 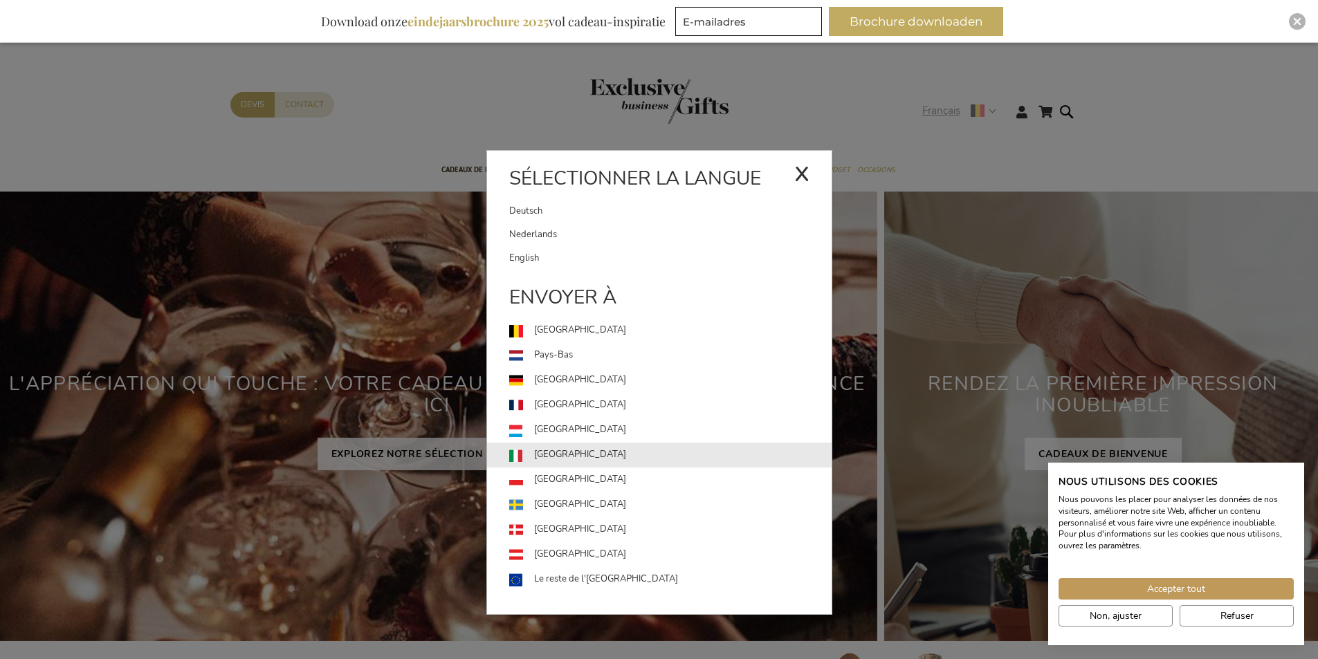 What do you see at coordinates (1237, 616) in the screenshot?
I see `span: Refuser` at bounding box center [1237, 616].